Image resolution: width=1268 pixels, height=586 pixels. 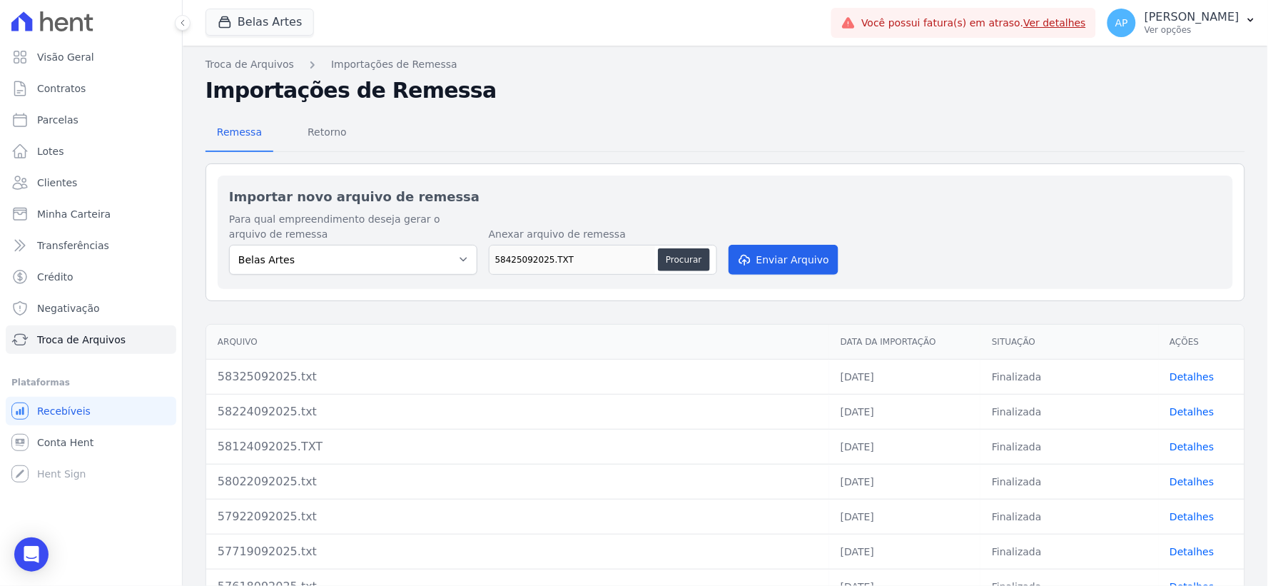 What do you see at coordinates (91, 57) in the screenshot?
I see `a: Visão Geral` at bounding box center [91, 57].